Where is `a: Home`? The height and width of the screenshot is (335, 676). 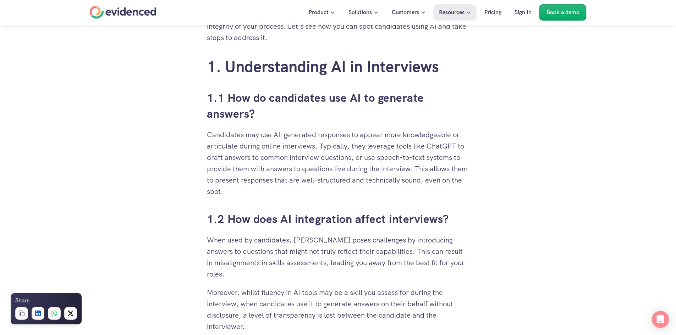 a: Home is located at coordinates (123, 12).